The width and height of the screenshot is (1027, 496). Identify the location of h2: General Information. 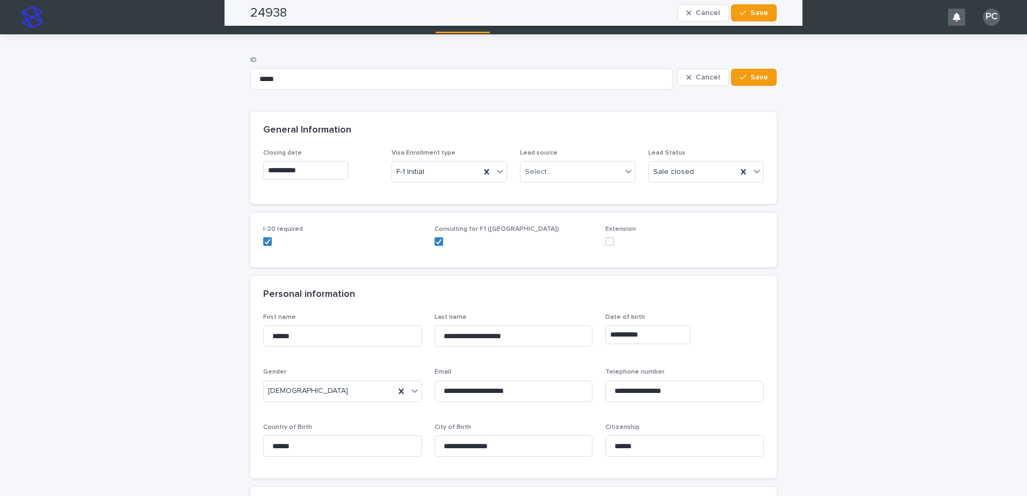
(307, 130).